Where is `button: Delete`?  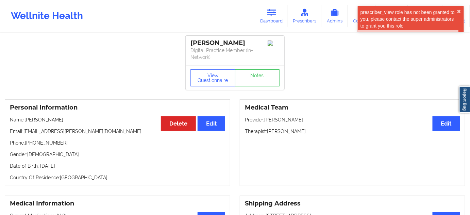
button: Delete is located at coordinates (178, 123).